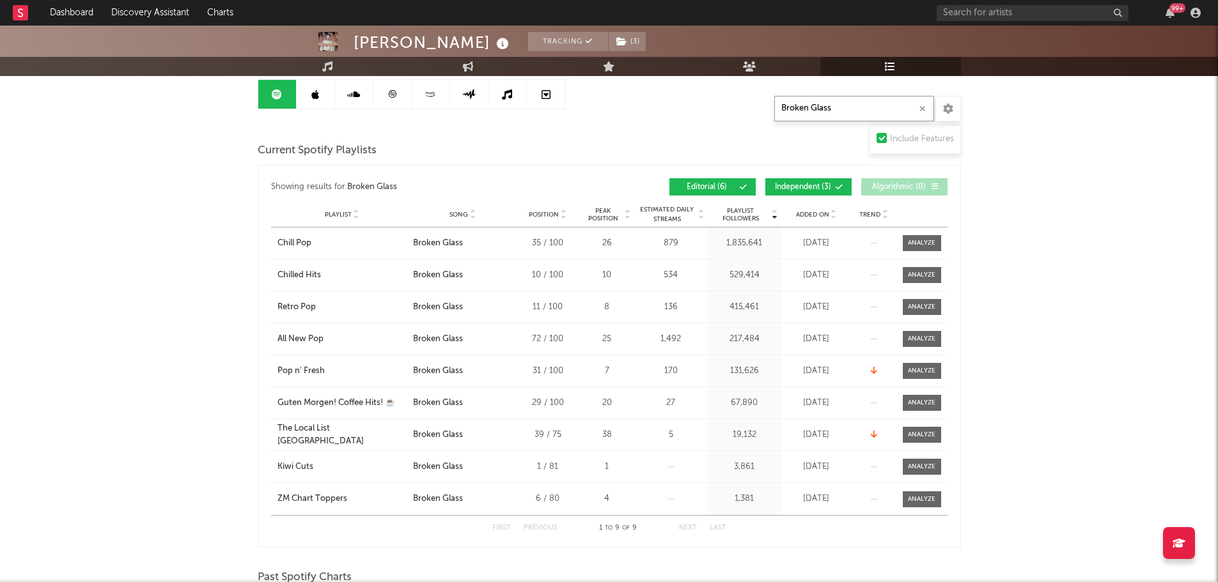 The height and width of the screenshot is (582, 1218). I want to click on div: Kiwi Cuts, so click(295, 467).